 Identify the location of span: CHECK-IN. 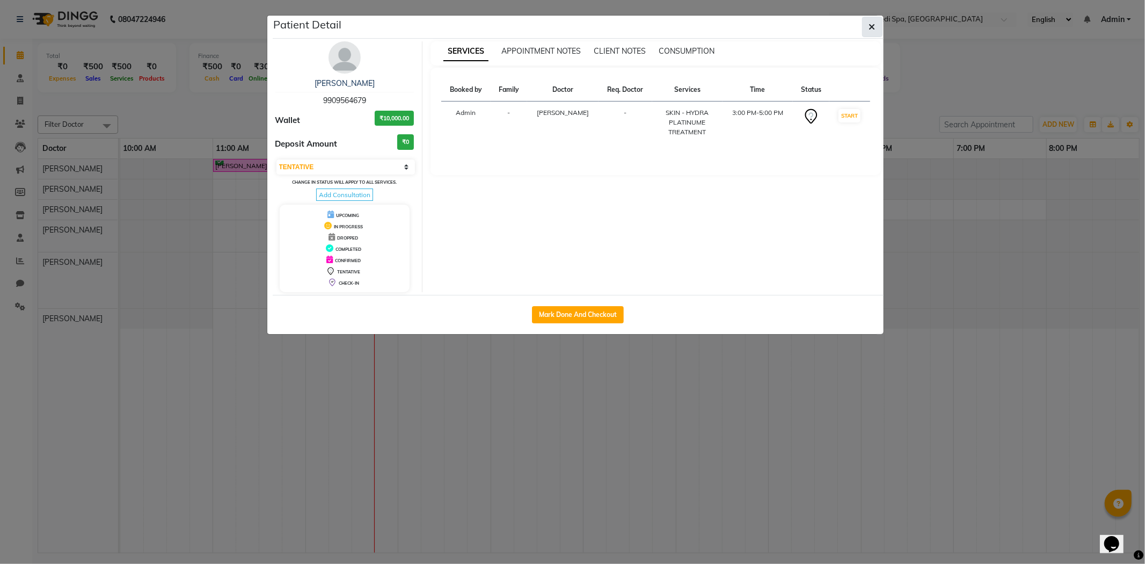
(349, 283).